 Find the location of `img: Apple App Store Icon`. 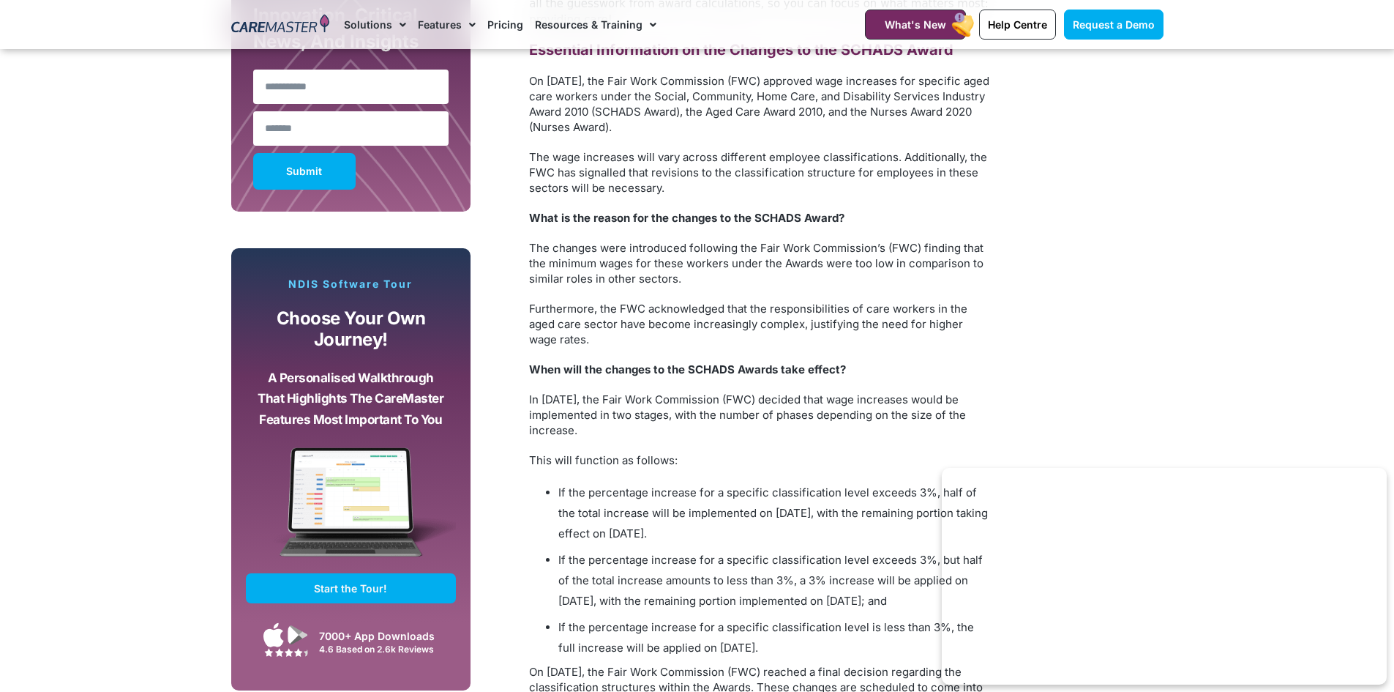

img: Apple App Store Icon is located at coordinates (274, 634).